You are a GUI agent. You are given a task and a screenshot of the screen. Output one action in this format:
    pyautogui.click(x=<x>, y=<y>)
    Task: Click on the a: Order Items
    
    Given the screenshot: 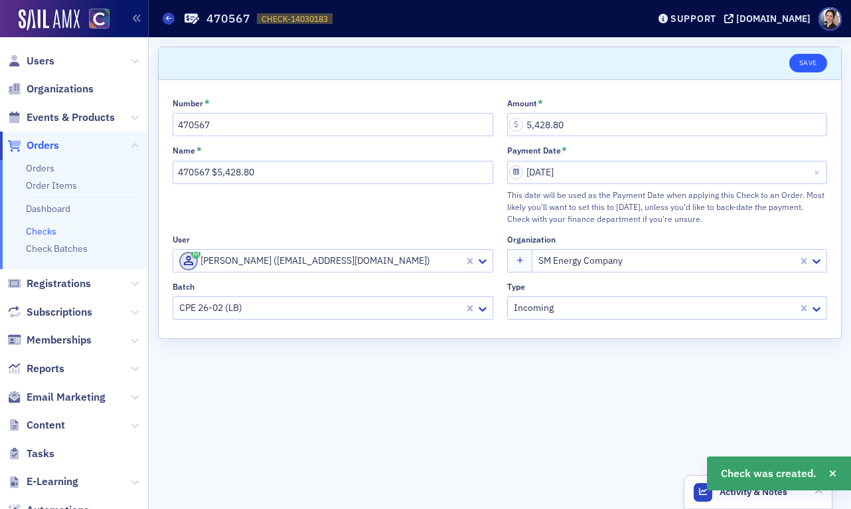 What is the action you would take?
    pyautogui.click(x=51, y=185)
    